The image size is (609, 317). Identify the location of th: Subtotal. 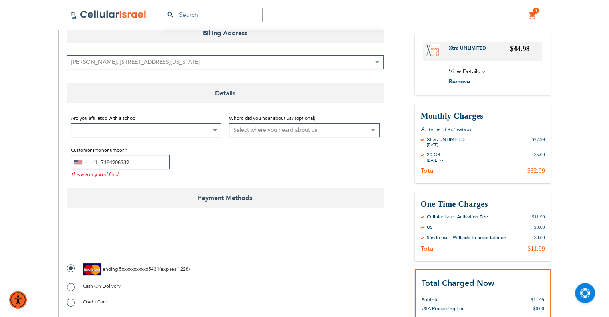
(453, 296).